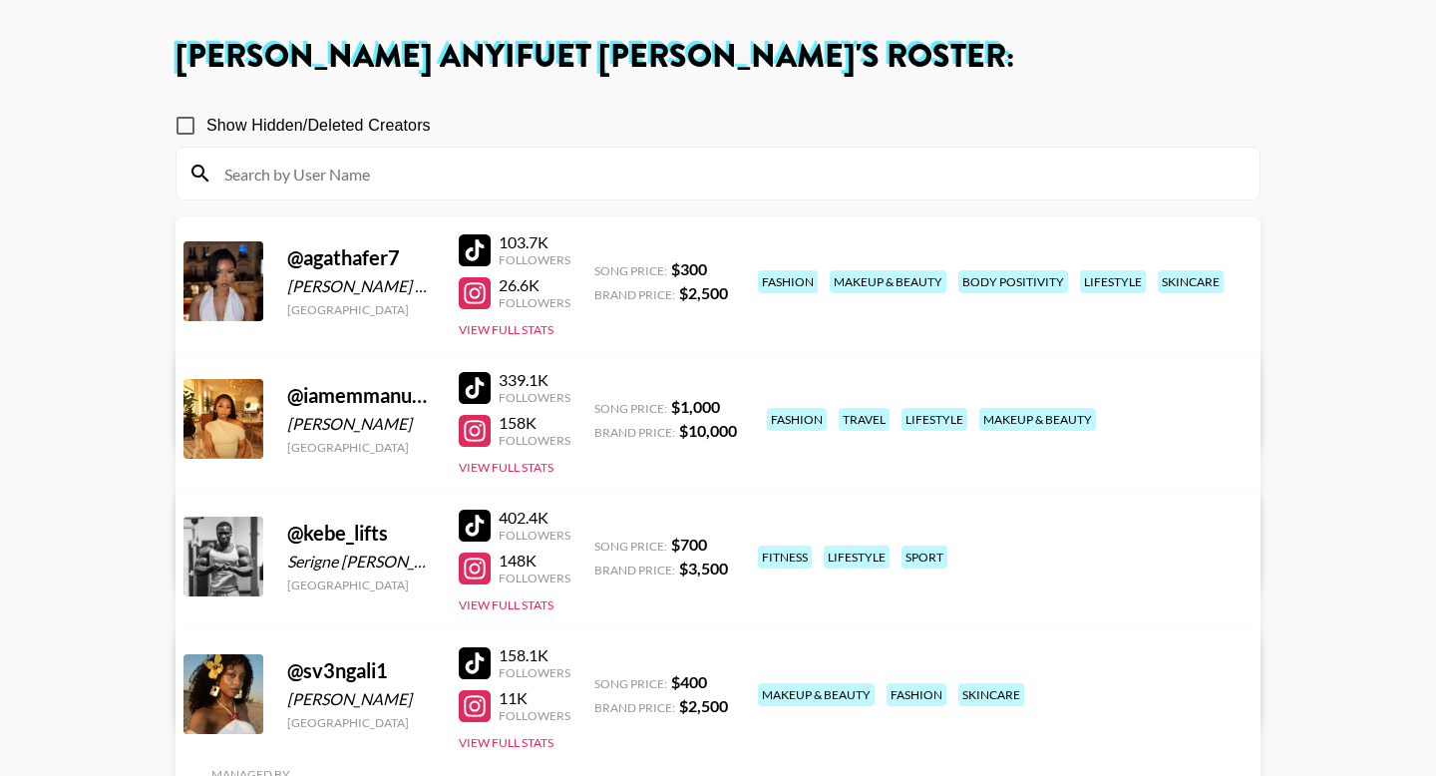 Image resolution: width=1436 pixels, height=776 pixels. What do you see at coordinates (535, 518) in the screenshot?
I see `div: 402.4K` at bounding box center [535, 518].